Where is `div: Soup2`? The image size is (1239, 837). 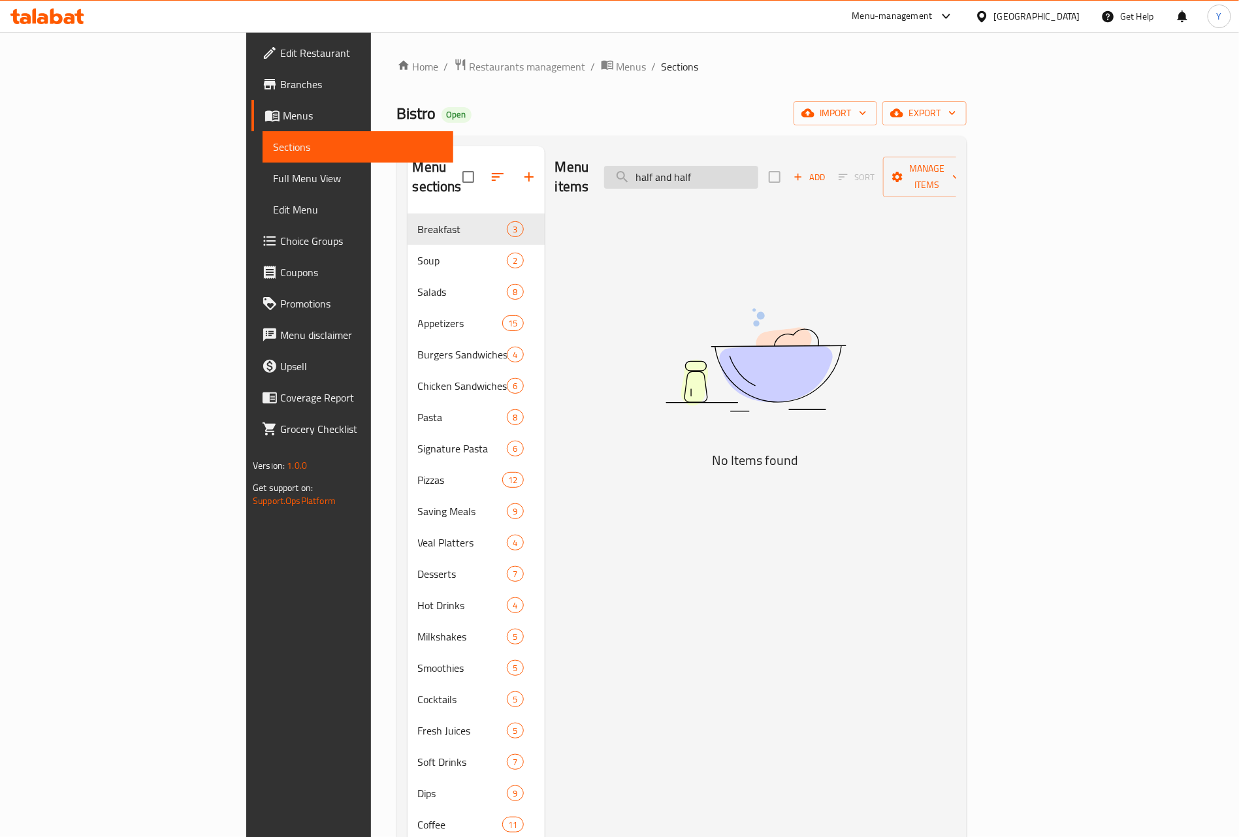 div: Soup2 is located at coordinates (476, 261).